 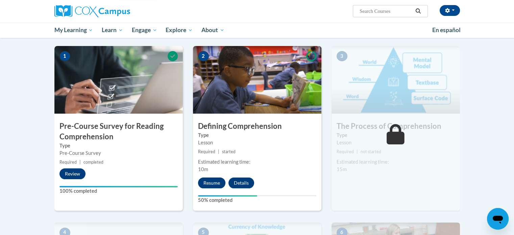 I want to click on span: 1, so click(x=65, y=56).